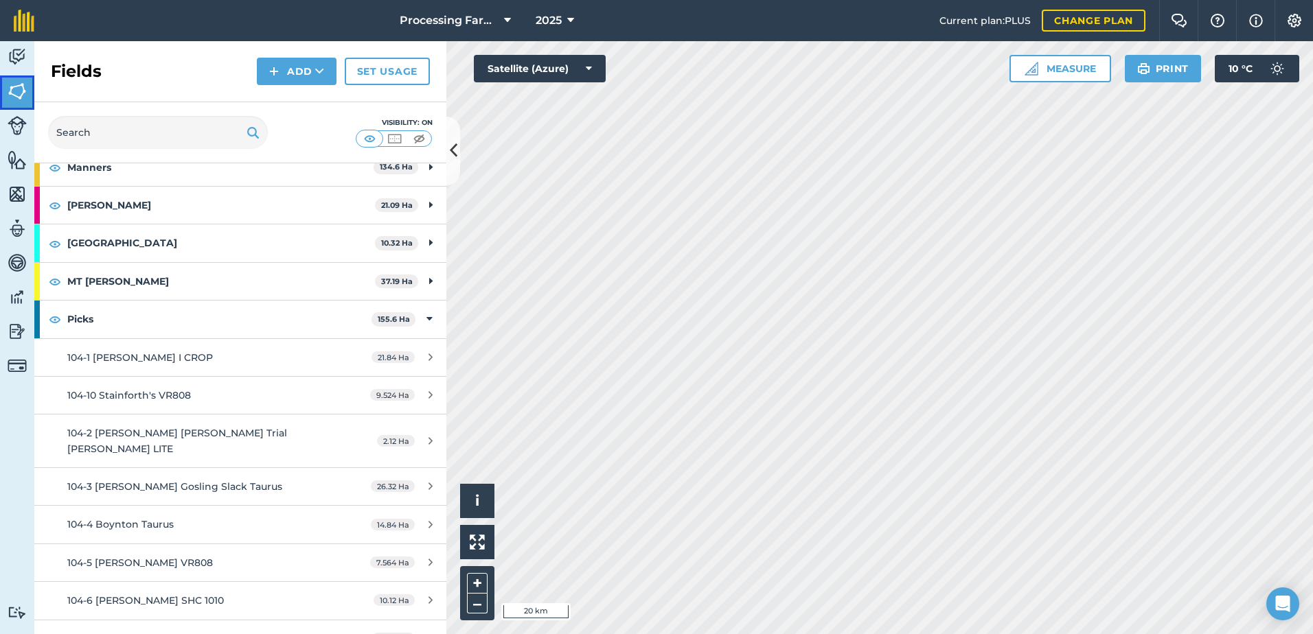 The height and width of the screenshot is (634, 1313). I want to click on a: 104-10 Stainforth's VR8089.524 Ha, so click(240, 395).